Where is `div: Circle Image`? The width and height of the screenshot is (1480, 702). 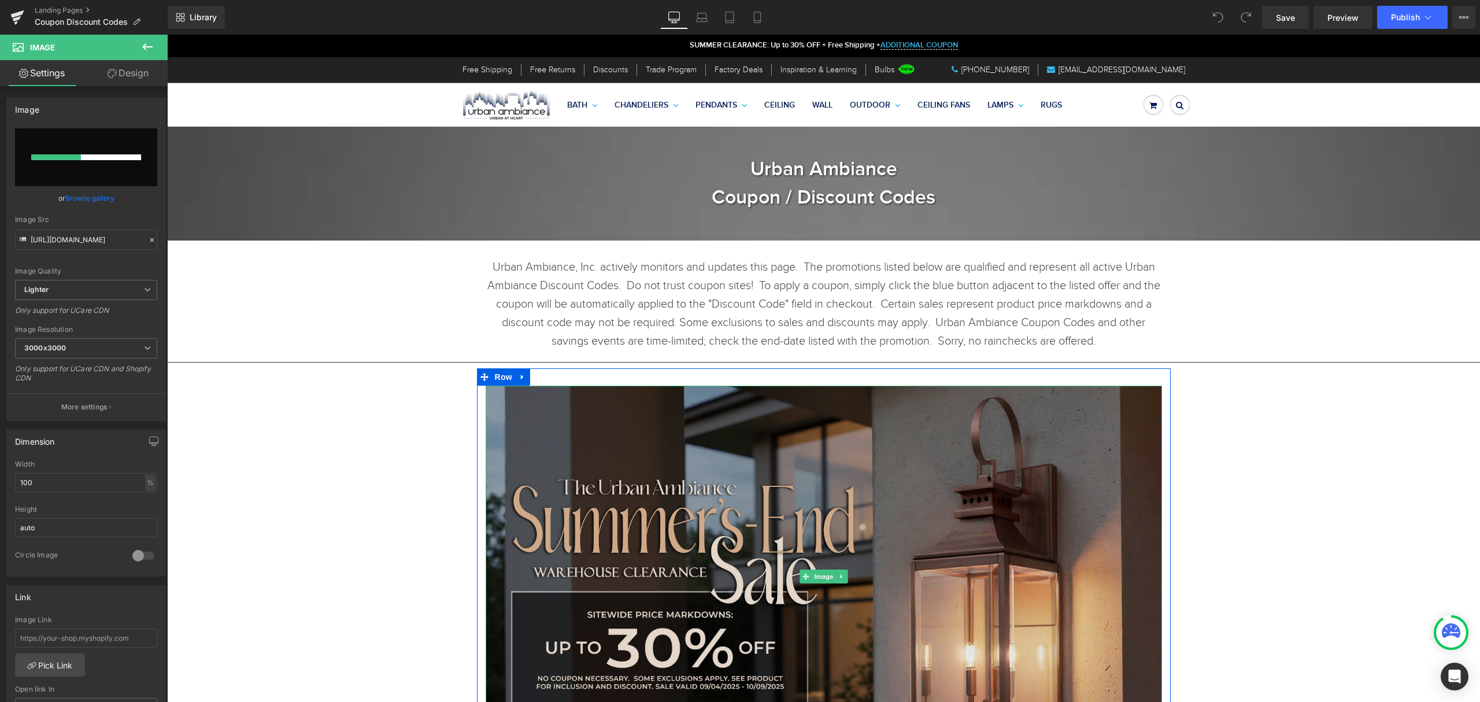
div: Circle Image is located at coordinates (68, 556).